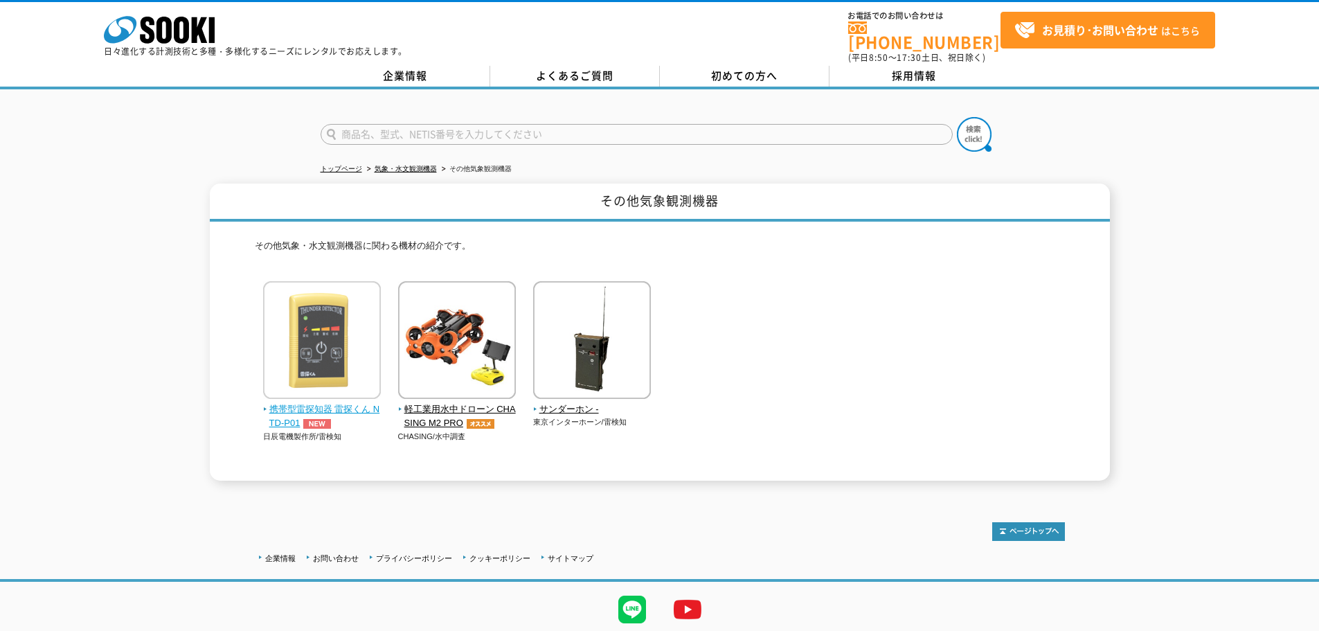  What do you see at coordinates (636, 134) in the screenshot?
I see `input: 商品名、型式、NETIS番号を入力してください` at bounding box center [636, 134].